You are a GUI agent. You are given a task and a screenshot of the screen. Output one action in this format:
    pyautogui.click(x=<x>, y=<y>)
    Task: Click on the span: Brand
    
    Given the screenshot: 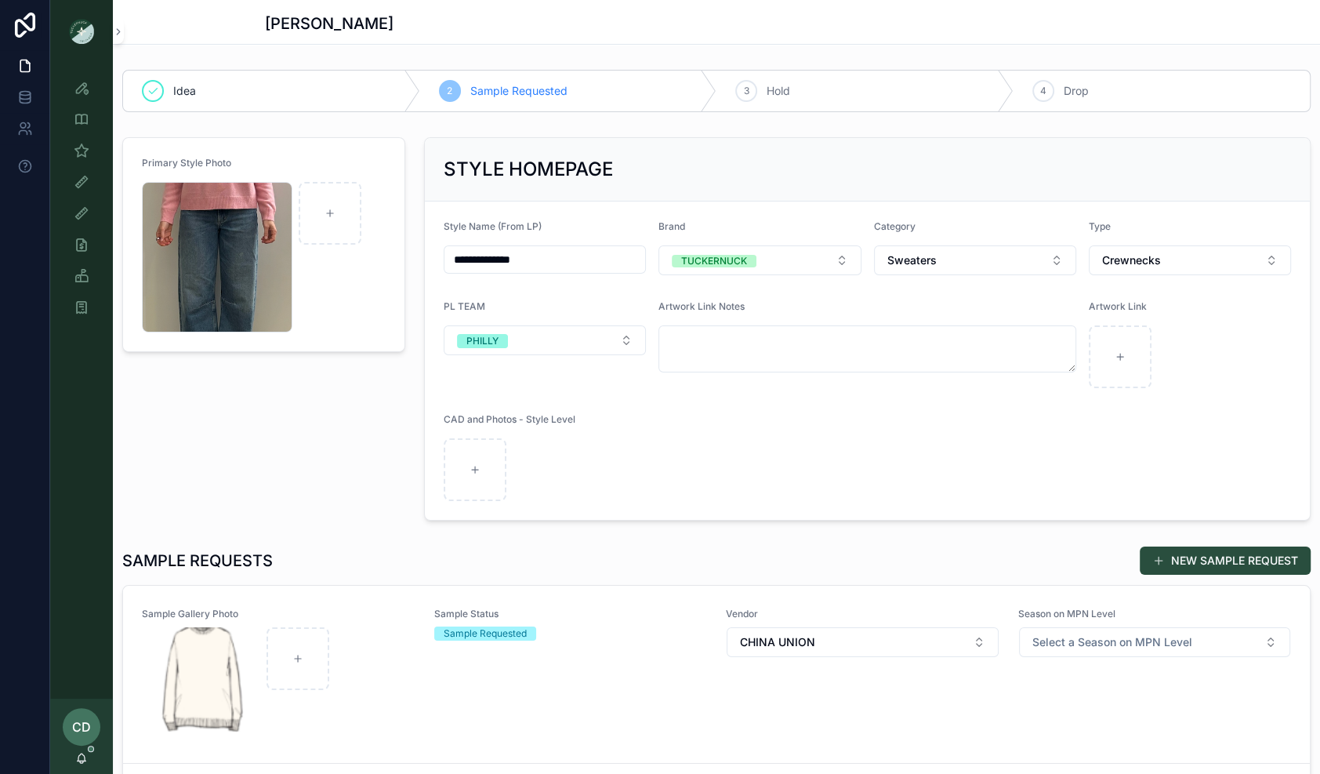 What is the action you would take?
    pyautogui.click(x=672, y=226)
    